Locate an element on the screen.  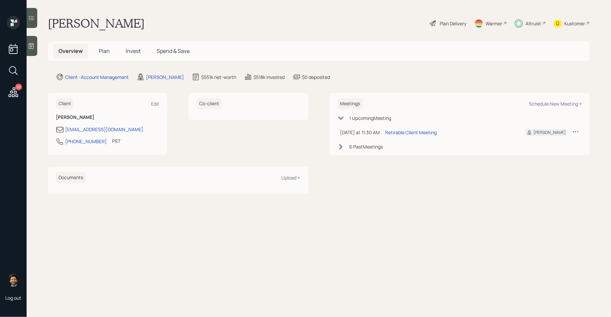
span: Spend & Save is located at coordinates (173, 51).